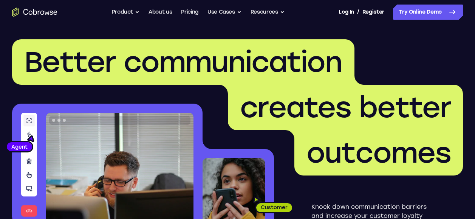 The height and width of the screenshot is (219, 475). What do you see at coordinates (190, 12) in the screenshot?
I see `a: Pricing` at bounding box center [190, 12].